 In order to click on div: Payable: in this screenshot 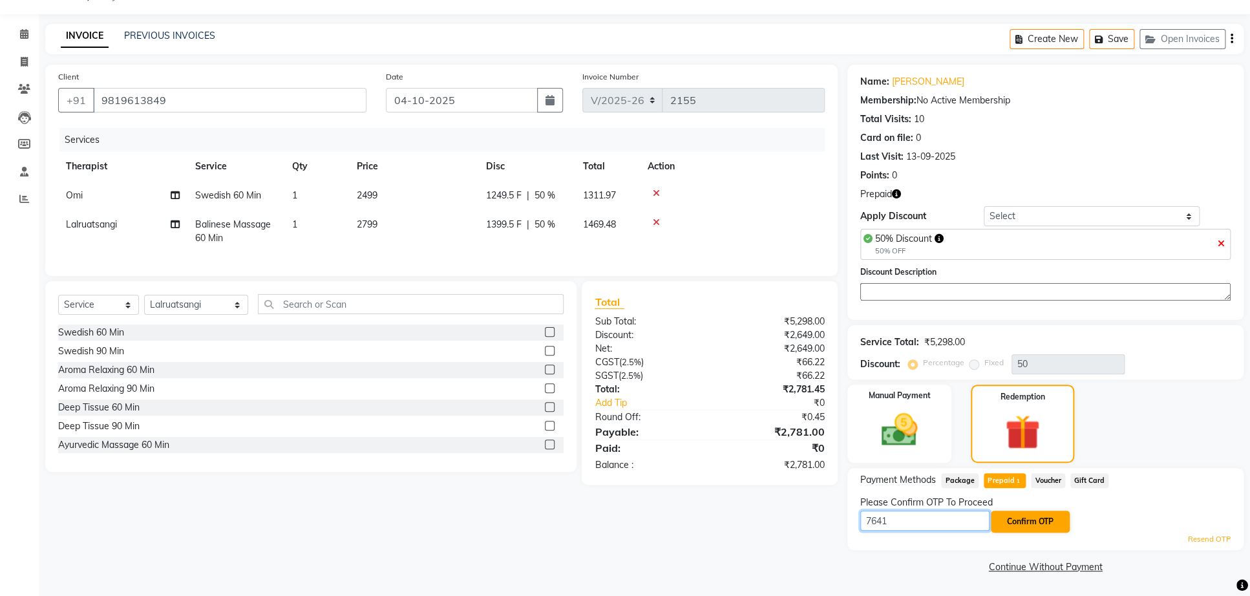, I will do `click(647, 432)`.